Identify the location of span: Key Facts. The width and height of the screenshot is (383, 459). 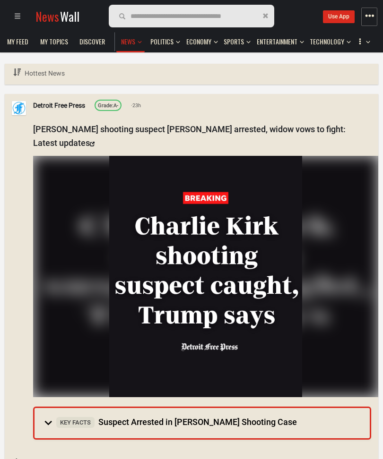
(75, 422).